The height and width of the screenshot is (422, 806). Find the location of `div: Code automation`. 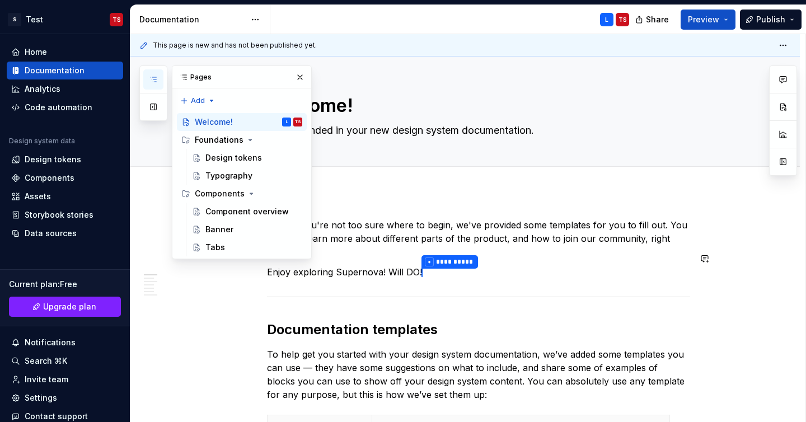

div: Code automation is located at coordinates (58, 107).